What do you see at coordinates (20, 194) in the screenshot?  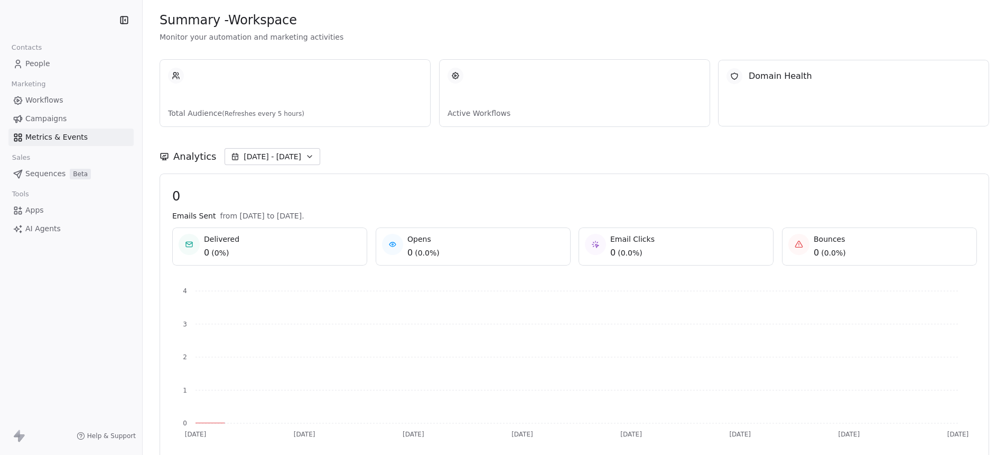 I see `span: Tools` at bounding box center [20, 194].